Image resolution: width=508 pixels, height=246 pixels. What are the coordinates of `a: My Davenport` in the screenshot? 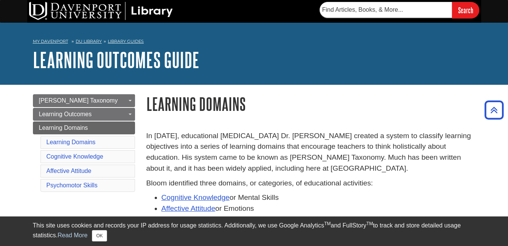 It's located at (50, 41).